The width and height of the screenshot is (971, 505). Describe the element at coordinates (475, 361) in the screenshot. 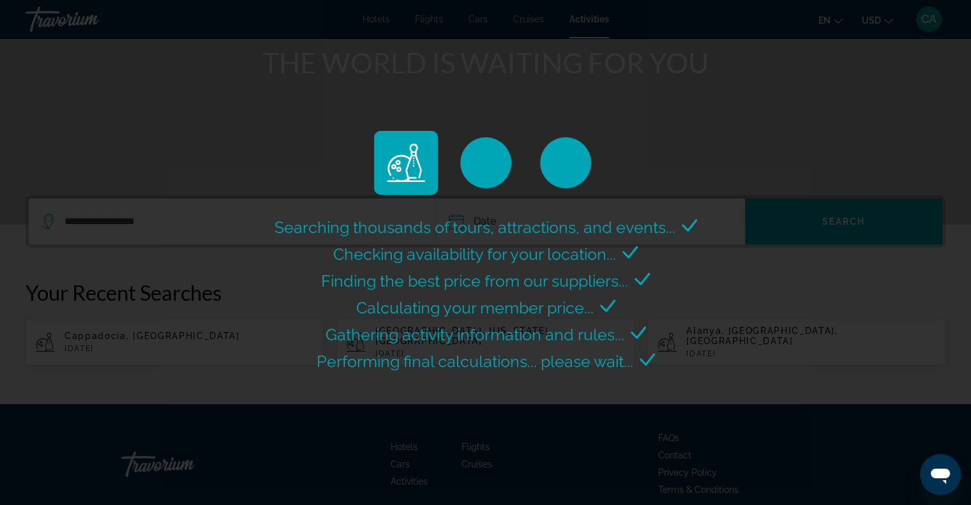

I see `span: Performing final calculations... please wait...` at that location.